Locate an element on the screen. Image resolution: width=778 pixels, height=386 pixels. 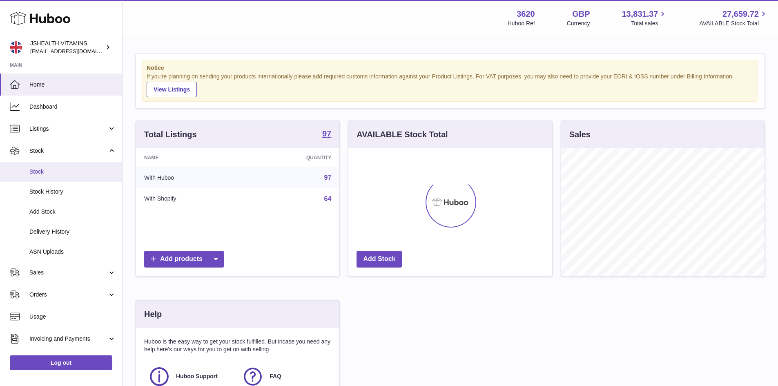
div: Huboo Ref is located at coordinates (521, 23).